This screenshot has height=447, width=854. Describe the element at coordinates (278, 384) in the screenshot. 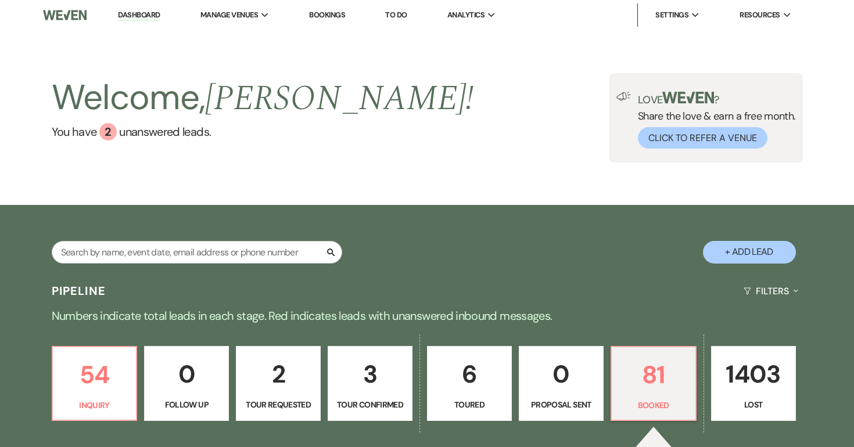

I see `a: 2Tour Requested` at that location.